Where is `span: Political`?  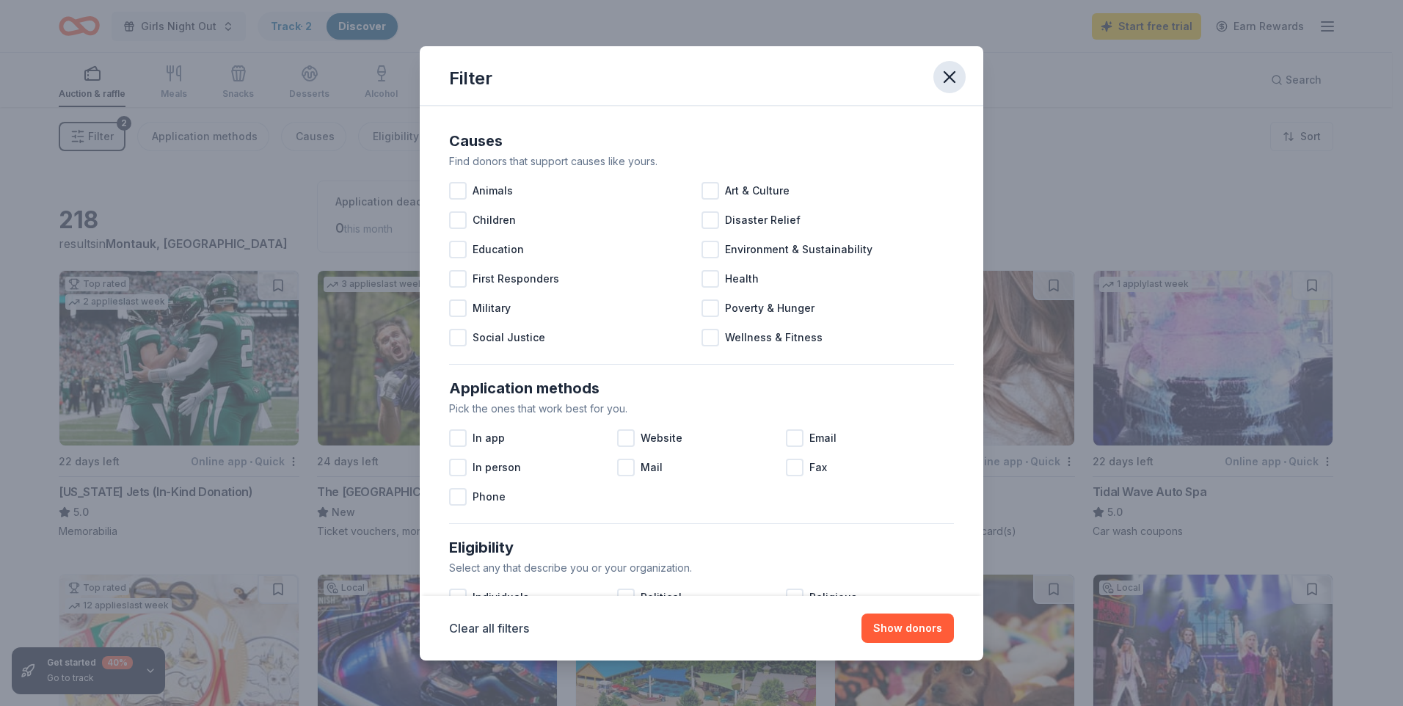 span: Political is located at coordinates (661, 597).